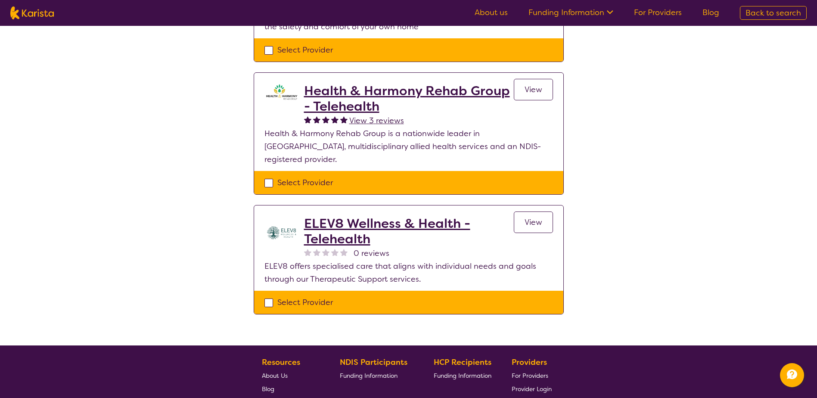 Image resolution: width=817 pixels, height=398 pixels. I want to click on a: View 3 reviews, so click(376, 121).